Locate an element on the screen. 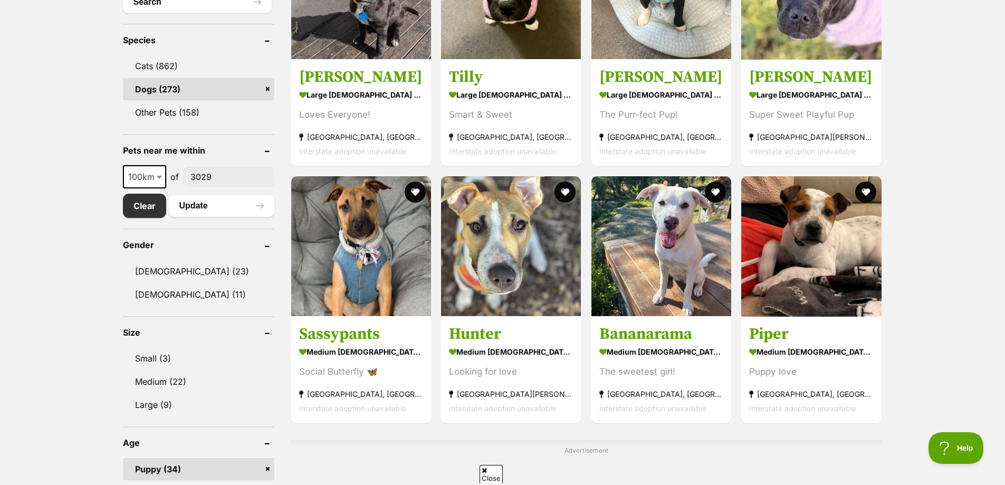 The width and height of the screenshot is (1005, 485). h3: Piper is located at coordinates (811, 334).